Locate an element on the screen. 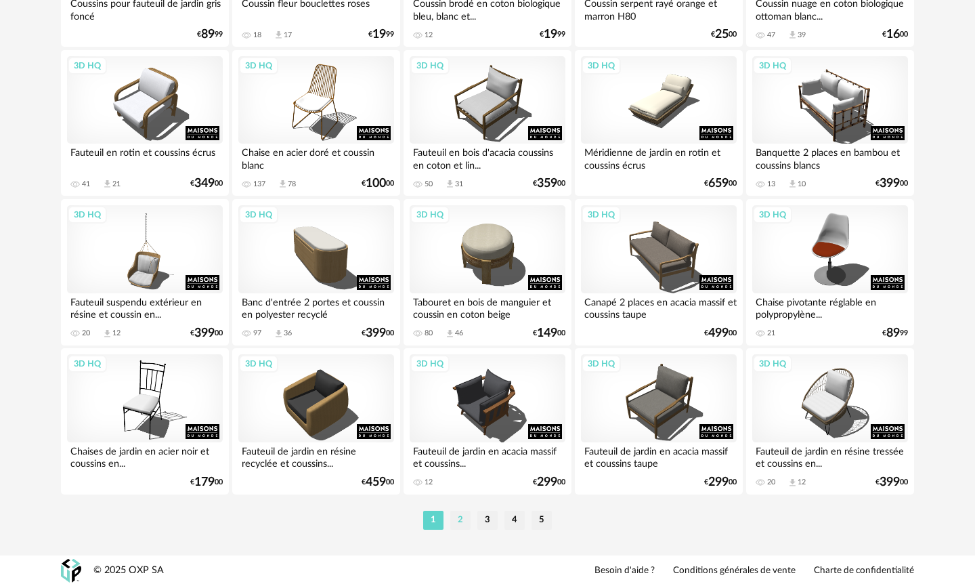  div: 18 is located at coordinates (257, 35).